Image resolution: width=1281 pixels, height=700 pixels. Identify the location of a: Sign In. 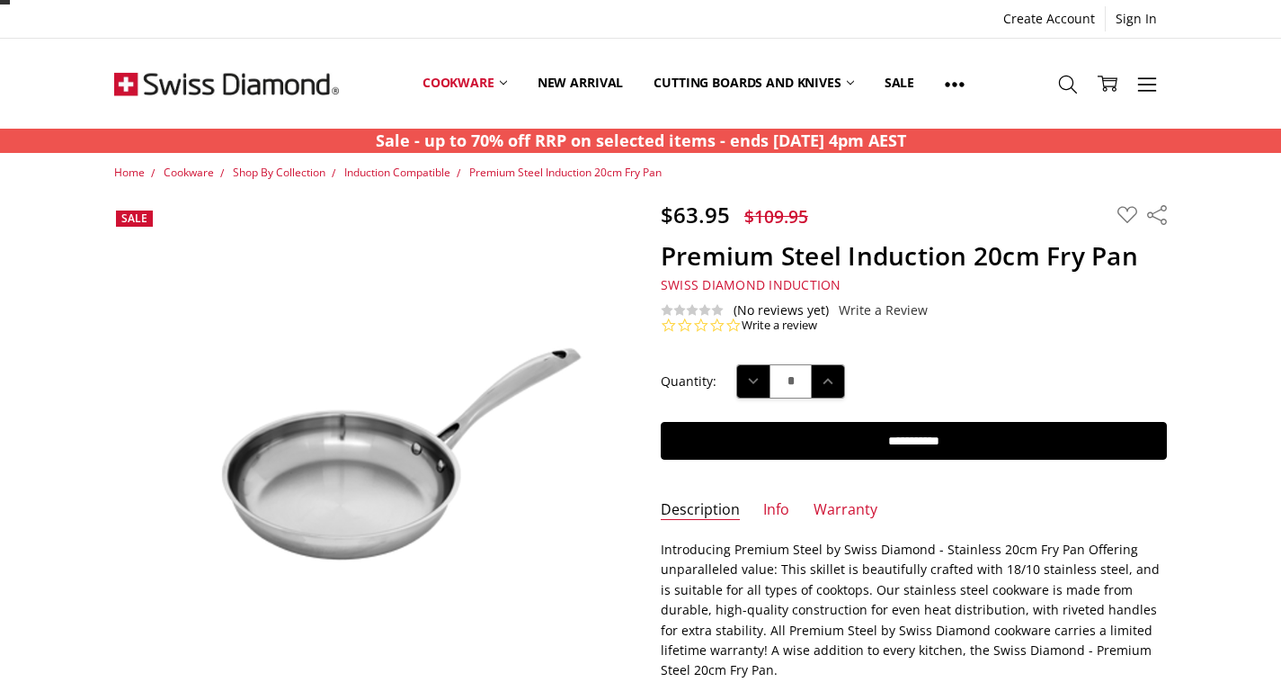
(1137, 19).